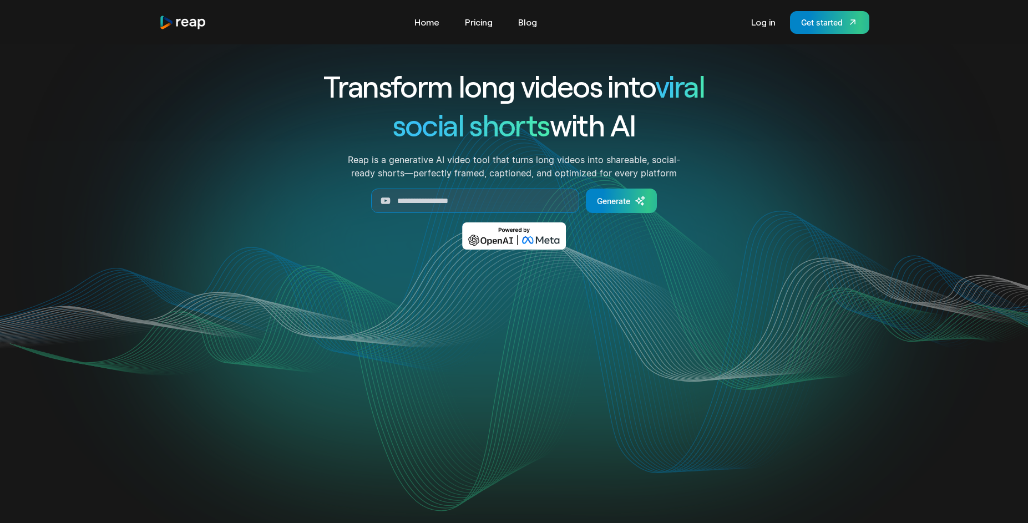 The image size is (1028, 523). What do you see at coordinates (514, 86) in the screenshot?
I see `h1: Transform long videos into` at bounding box center [514, 86].